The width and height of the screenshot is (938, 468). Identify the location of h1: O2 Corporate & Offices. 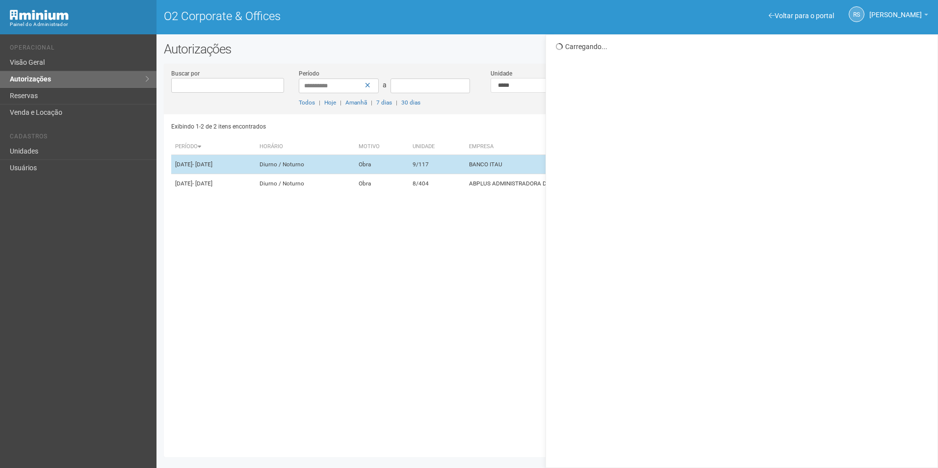
(352, 16).